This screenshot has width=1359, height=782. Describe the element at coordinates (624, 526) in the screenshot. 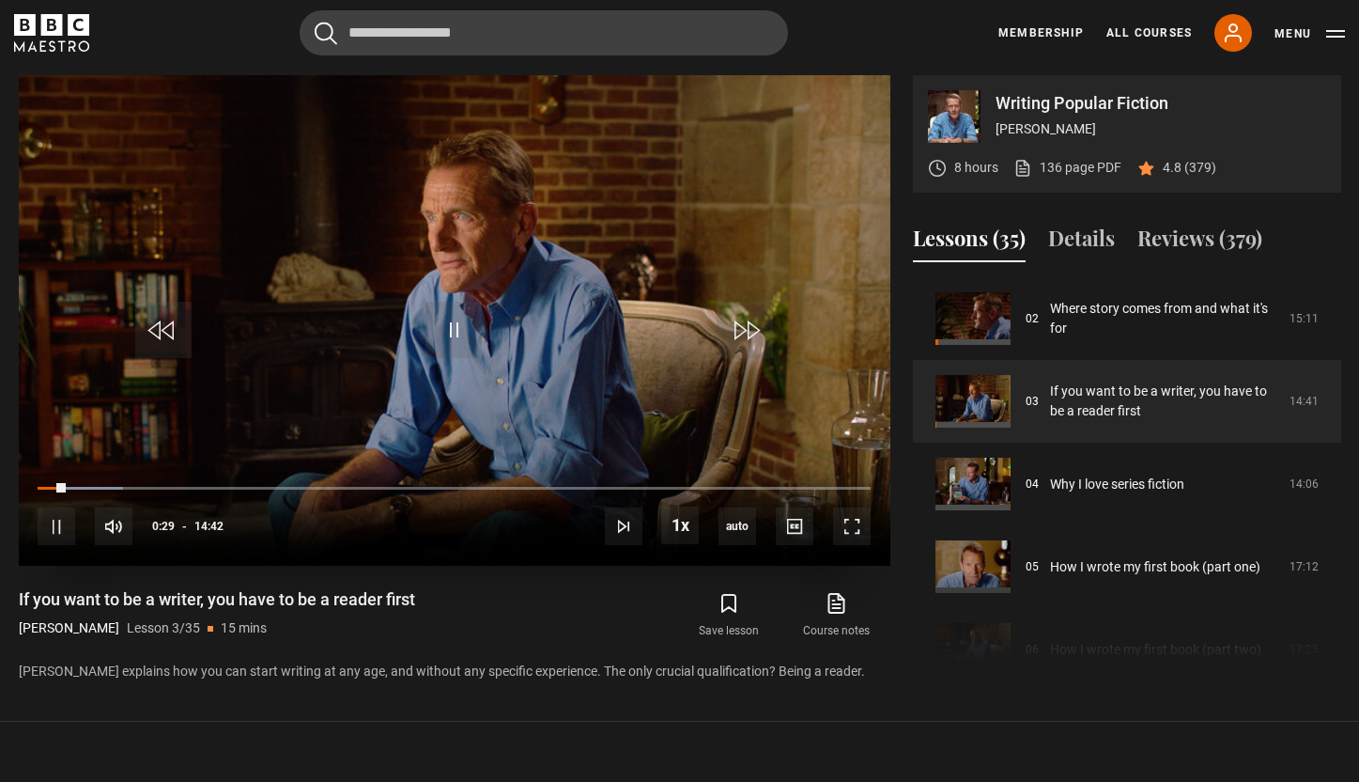

I see `button: Next Lesson` at that location.